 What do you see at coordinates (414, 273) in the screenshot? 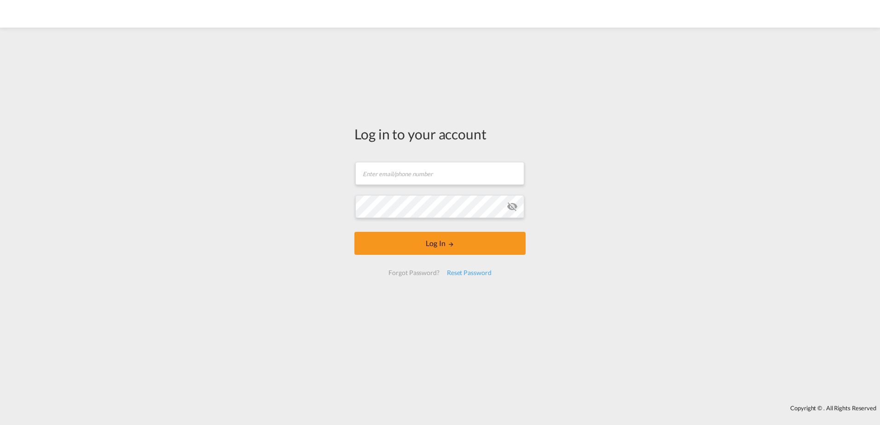
I see `div: Forgot Password?` at bounding box center [414, 273].